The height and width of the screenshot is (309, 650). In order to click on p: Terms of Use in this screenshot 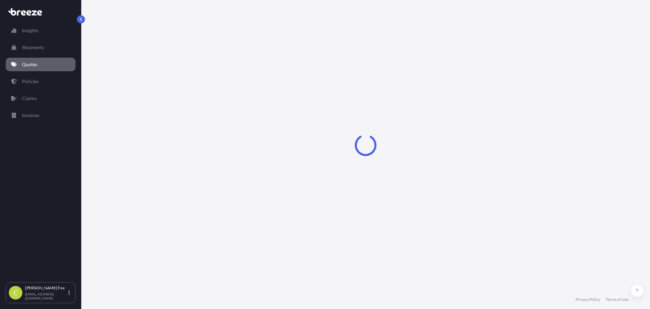, I will do `click(617, 299)`.